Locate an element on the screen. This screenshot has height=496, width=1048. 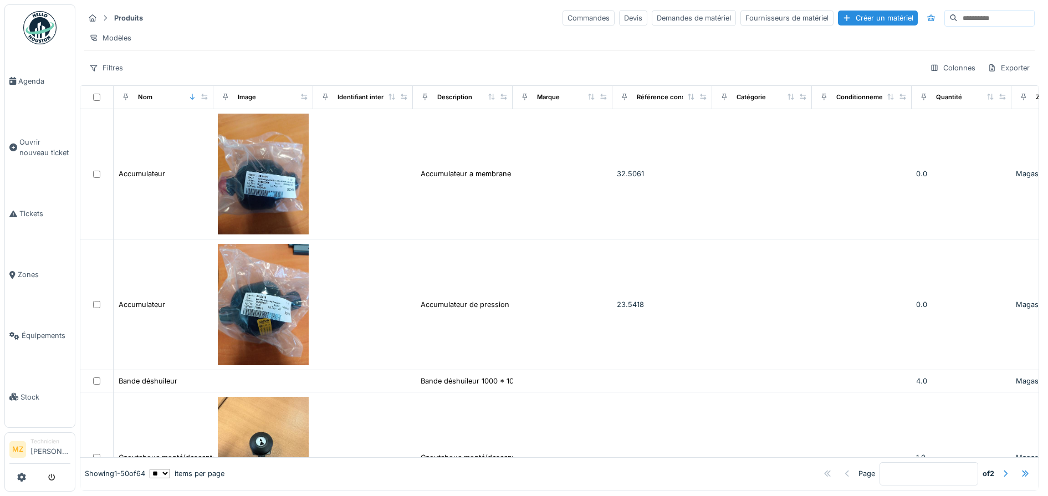
div: 23.5418 is located at coordinates (662, 304).